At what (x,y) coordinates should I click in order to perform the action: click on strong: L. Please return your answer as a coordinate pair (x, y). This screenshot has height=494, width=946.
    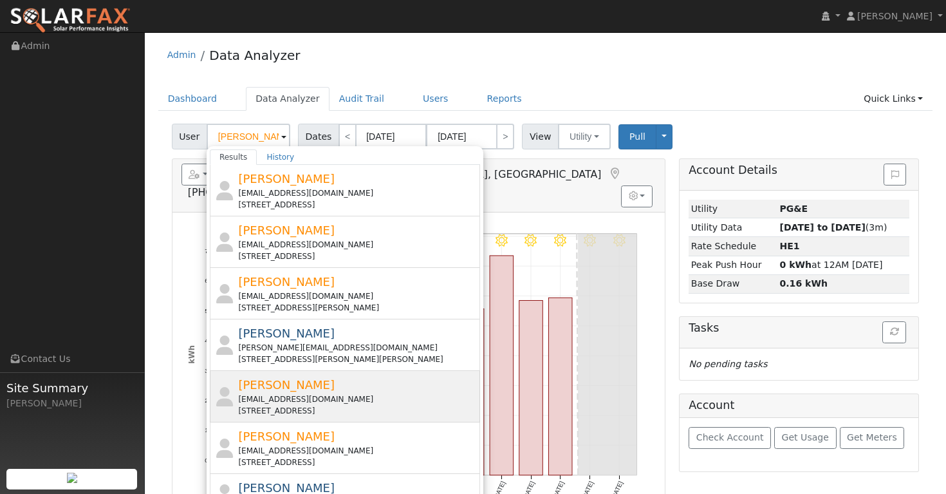
    Looking at the image, I should click on (789, 246).